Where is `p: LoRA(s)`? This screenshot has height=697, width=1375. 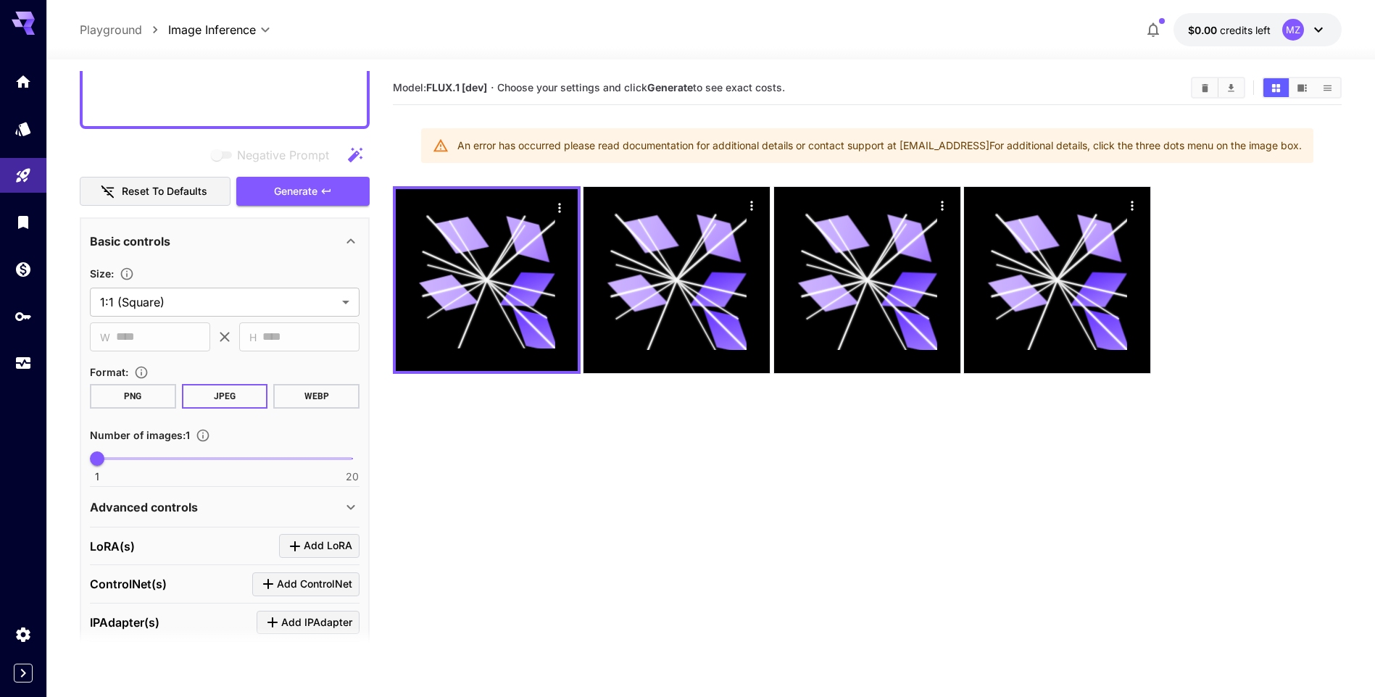
p: LoRA(s) is located at coordinates (112, 546).